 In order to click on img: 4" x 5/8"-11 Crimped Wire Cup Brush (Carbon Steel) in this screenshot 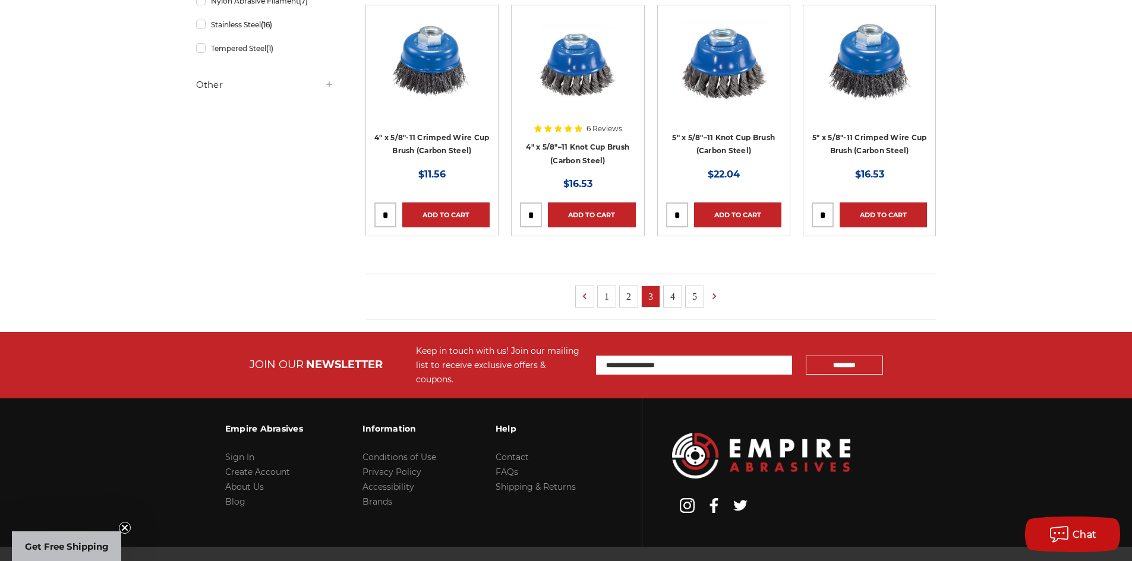, I will do `click(431, 61)`.